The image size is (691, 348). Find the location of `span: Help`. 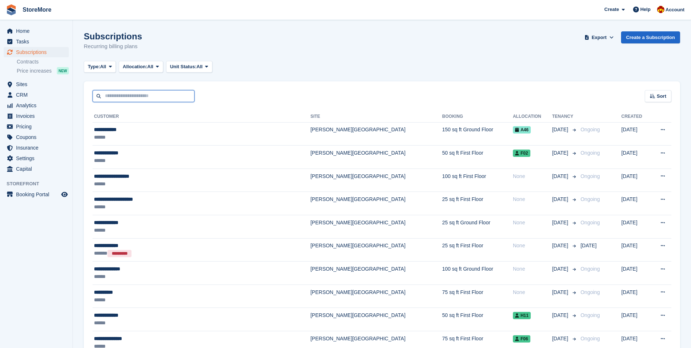

span: Help is located at coordinates (646, 9).